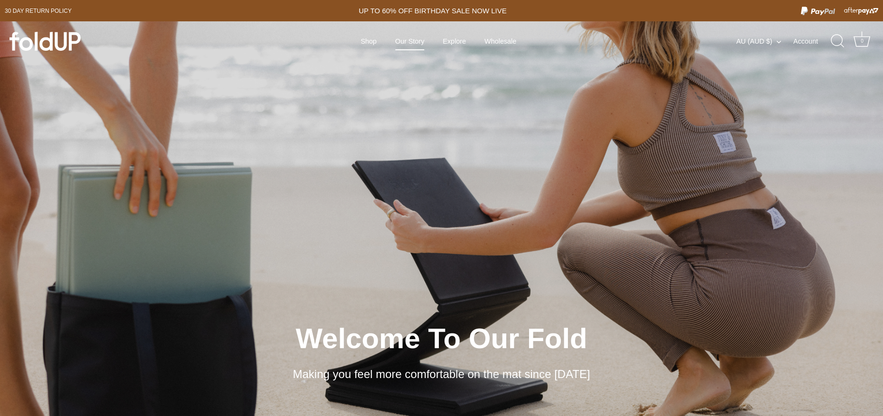 The image size is (883, 416). What do you see at coordinates (439, 41) in the screenshot?
I see `div: Primary navigation` at bounding box center [439, 41].